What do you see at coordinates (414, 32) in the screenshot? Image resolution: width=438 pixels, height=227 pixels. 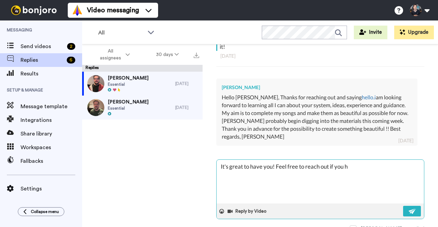 I see `button: Upgrade` at bounding box center [414, 32].